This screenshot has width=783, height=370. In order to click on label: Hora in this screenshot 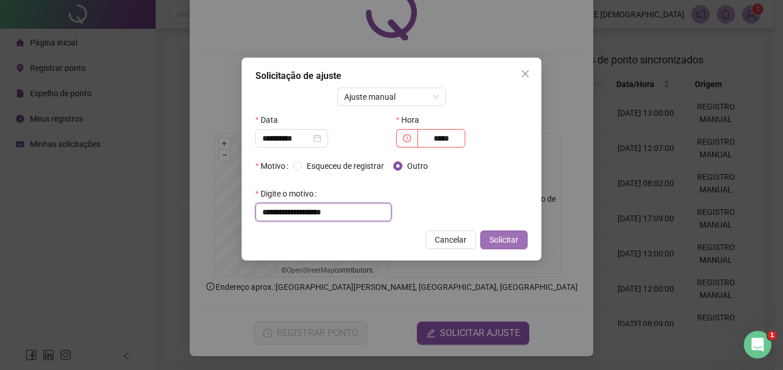, I will do `click(411, 120)`.